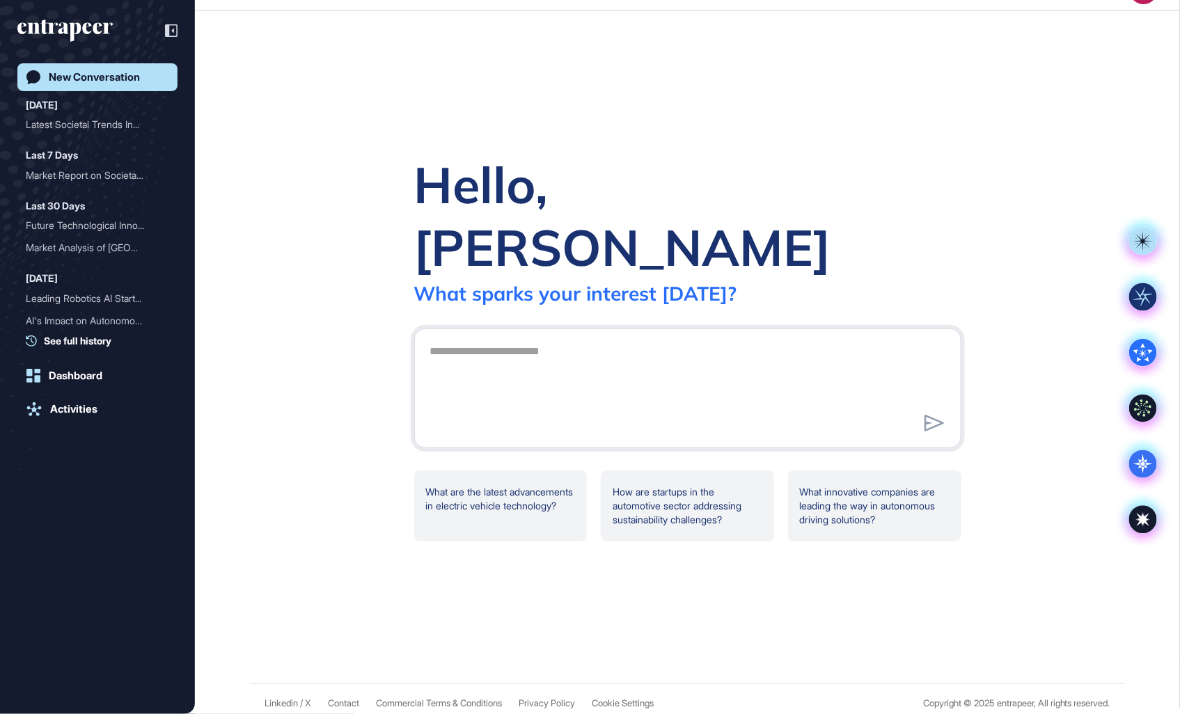 Image resolution: width=1180 pixels, height=714 pixels. I want to click on div: Future Technological Innovations in the Automotive Industry by 2035, so click(97, 226).